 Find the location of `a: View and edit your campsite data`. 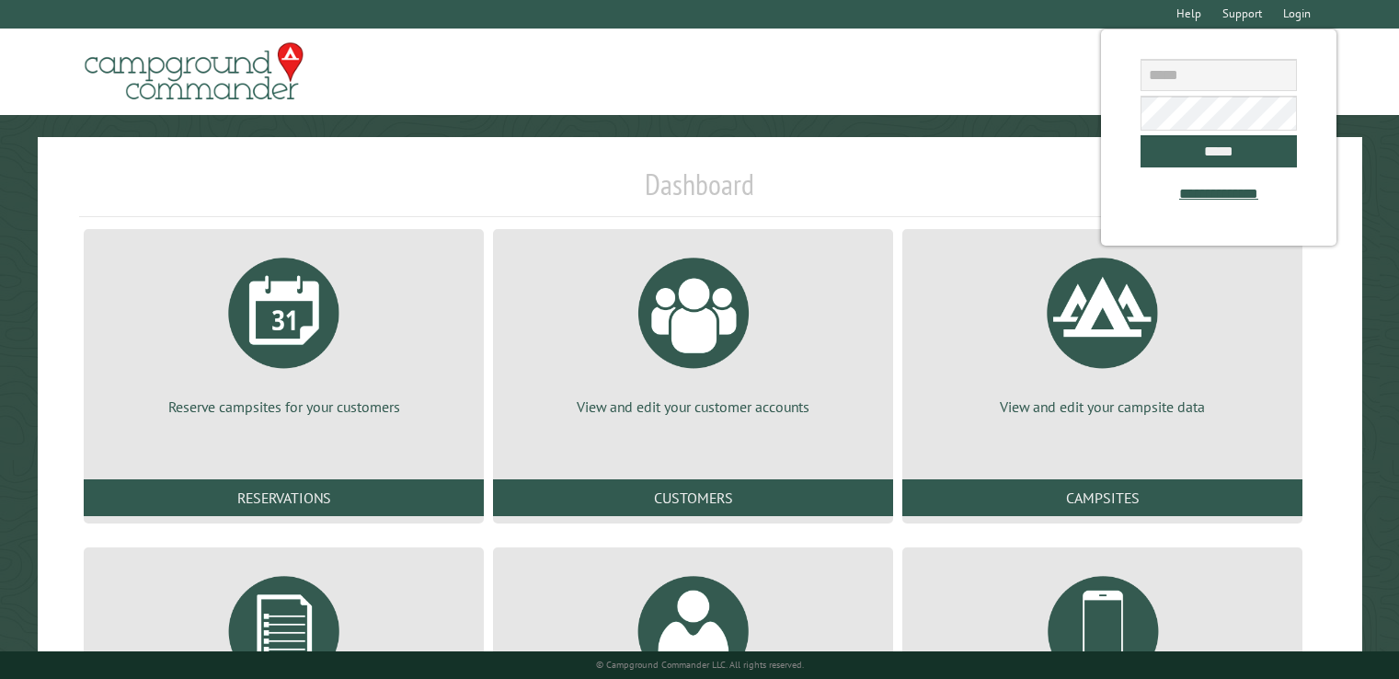

a: View and edit your campsite data is located at coordinates (1102, 330).